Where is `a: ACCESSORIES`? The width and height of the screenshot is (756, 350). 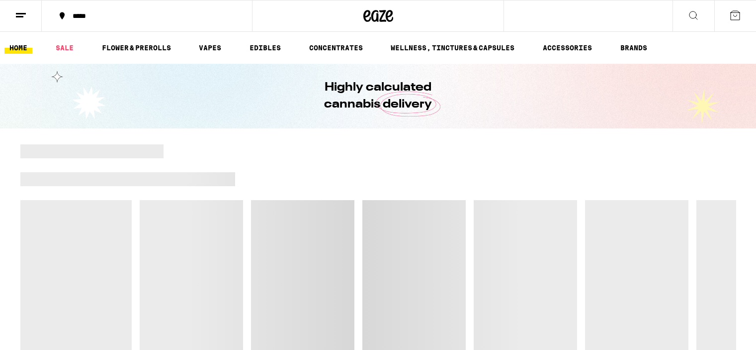 a: ACCESSORIES is located at coordinates (567, 48).